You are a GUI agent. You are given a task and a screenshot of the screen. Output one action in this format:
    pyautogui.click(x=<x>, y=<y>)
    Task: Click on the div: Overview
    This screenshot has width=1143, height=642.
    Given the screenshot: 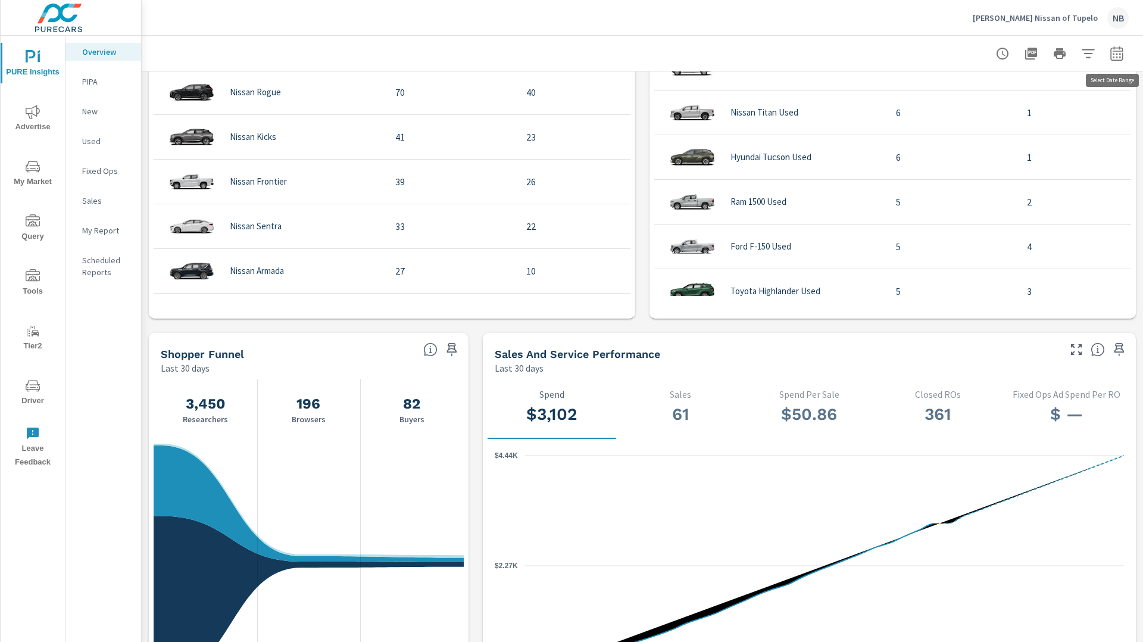 What is the action you would take?
    pyautogui.click(x=103, y=52)
    